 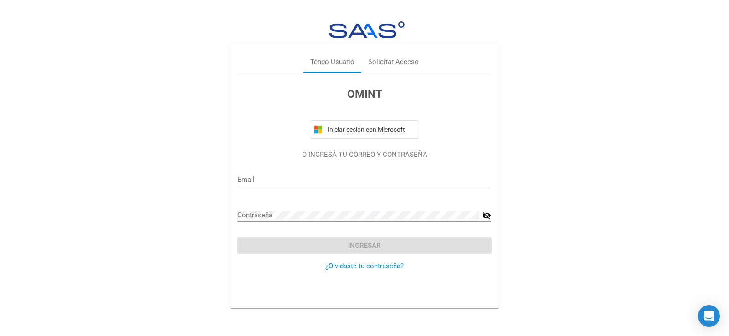 I want to click on div: Tengo Usuario, so click(x=332, y=62).